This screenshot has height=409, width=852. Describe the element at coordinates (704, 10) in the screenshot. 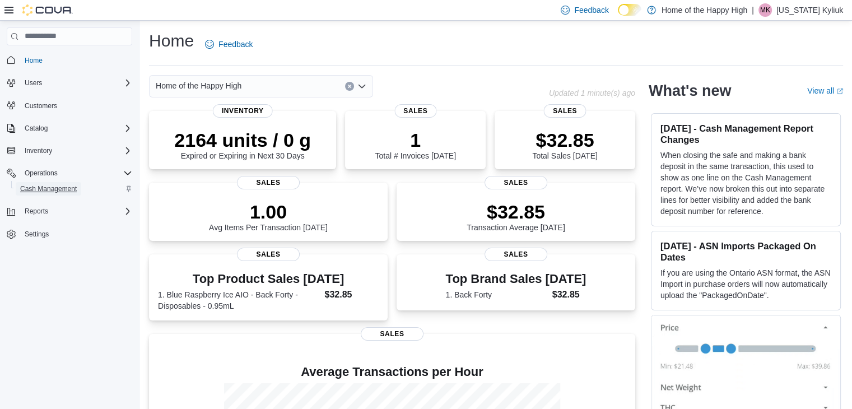

I see `p: Home of the Happy High` at that location.